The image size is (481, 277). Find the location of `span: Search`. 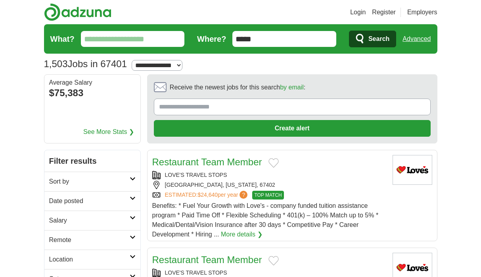

span: Search is located at coordinates (379, 39).